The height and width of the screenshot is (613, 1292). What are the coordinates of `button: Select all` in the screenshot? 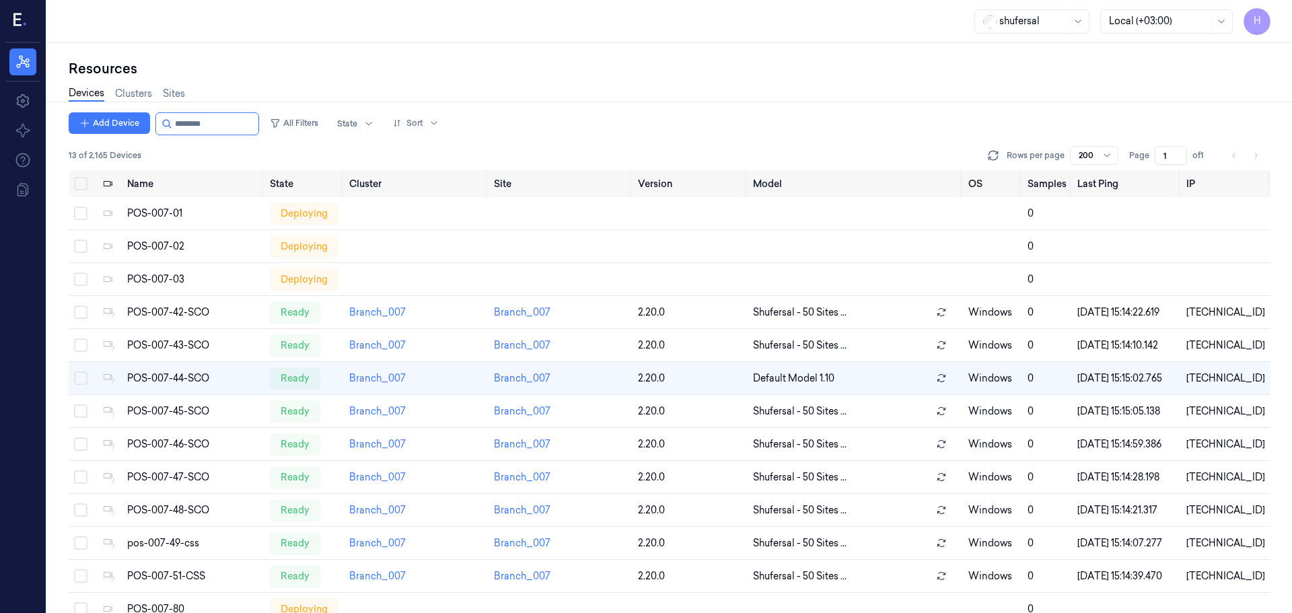 It's located at (81, 184).